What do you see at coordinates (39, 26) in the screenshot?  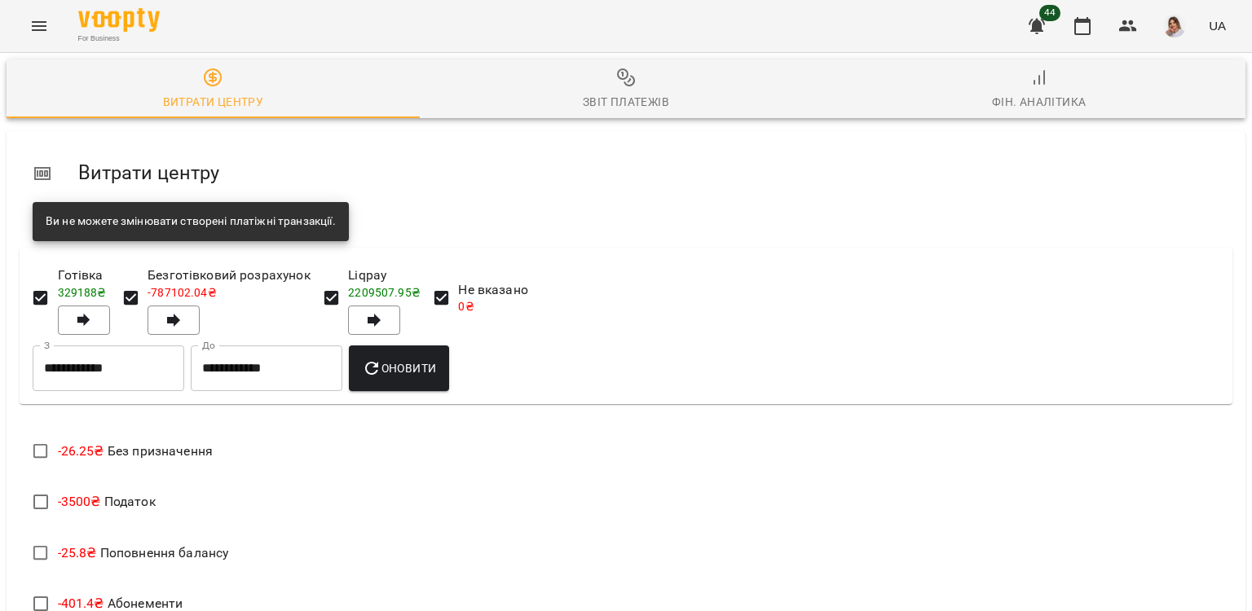 I see `button: Menu` at bounding box center [39, 26].